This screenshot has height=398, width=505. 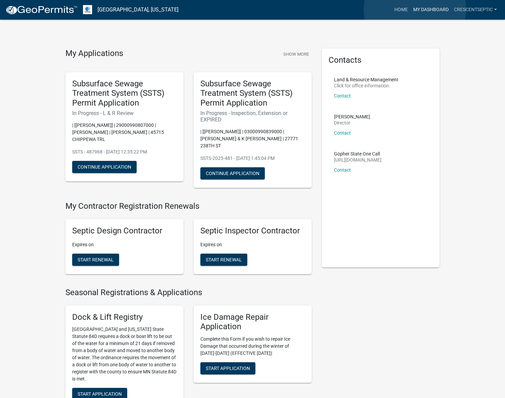 What do you see at coordinates (228, 368) in the screenshot?
I see `button: Start Application` at bounding box center [228, 368].